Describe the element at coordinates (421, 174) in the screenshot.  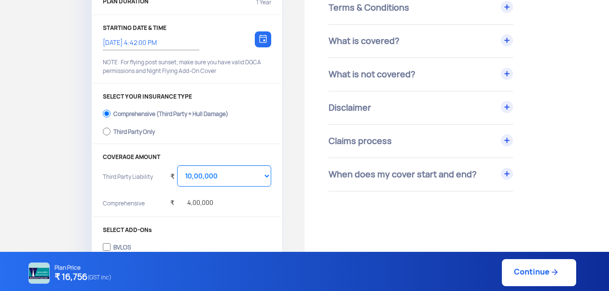
I see `div: When does my cover start and end?` at that location.